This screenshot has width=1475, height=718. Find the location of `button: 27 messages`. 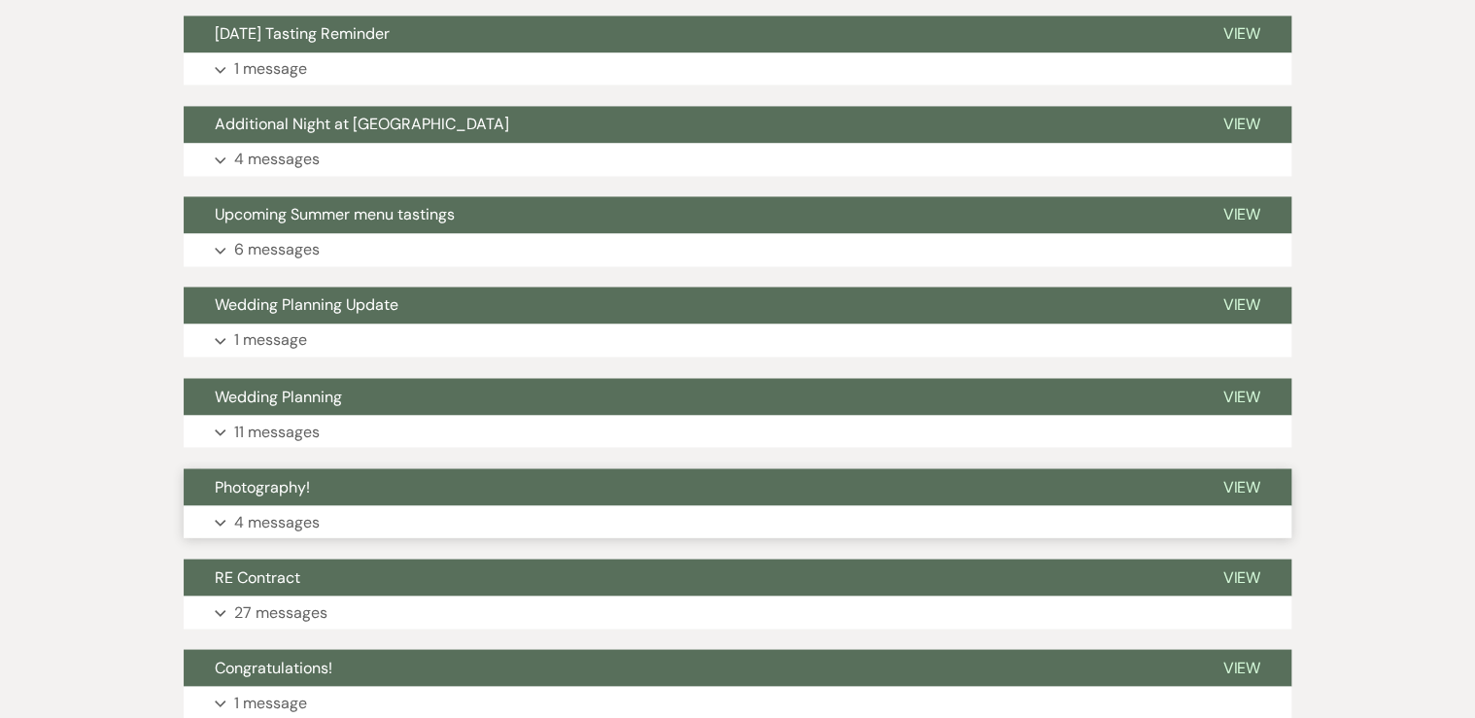

button: 27 messages is located at coordinates (738, 612).